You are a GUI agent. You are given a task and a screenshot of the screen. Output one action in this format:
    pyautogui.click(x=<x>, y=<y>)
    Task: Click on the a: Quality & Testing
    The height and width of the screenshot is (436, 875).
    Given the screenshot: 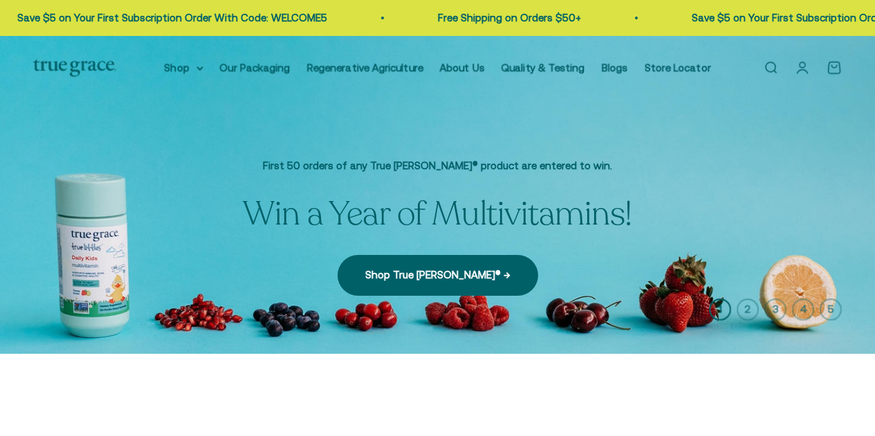 What is the action you would take?
    pyautogui.click(x=543, y=67)
    